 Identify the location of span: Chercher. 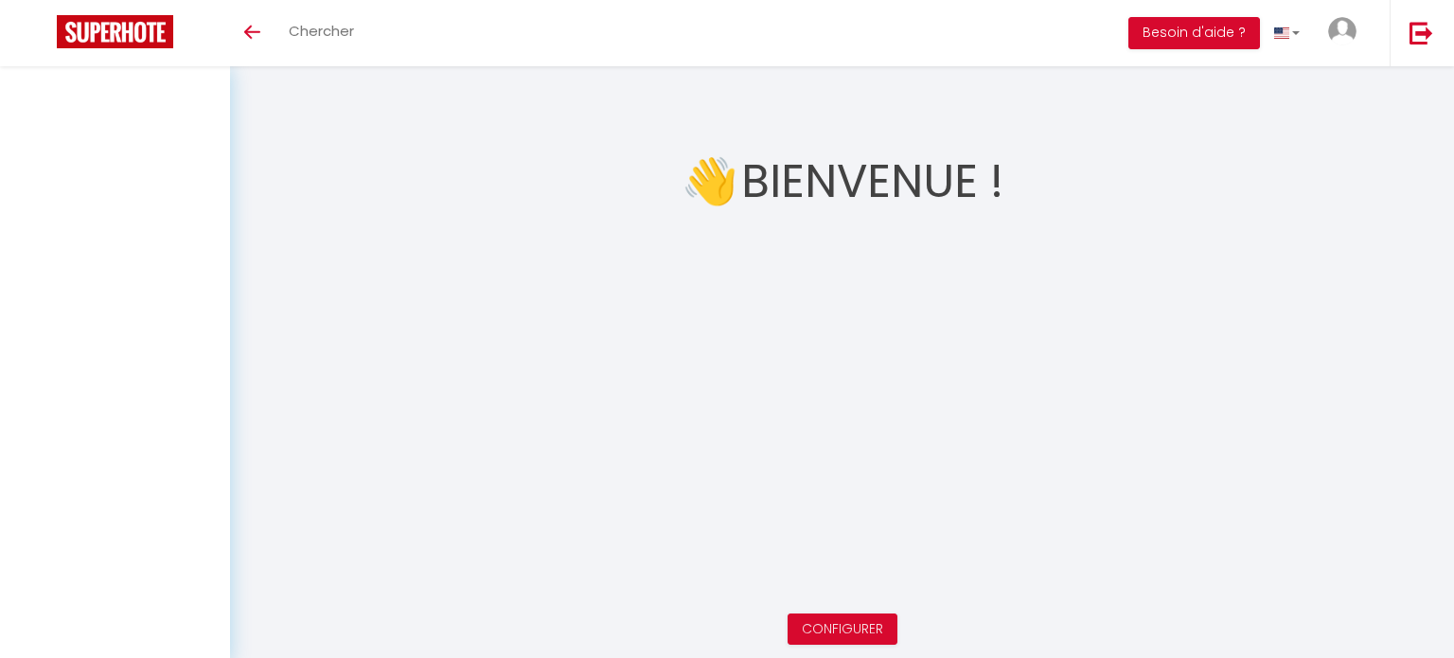
(321, 30).